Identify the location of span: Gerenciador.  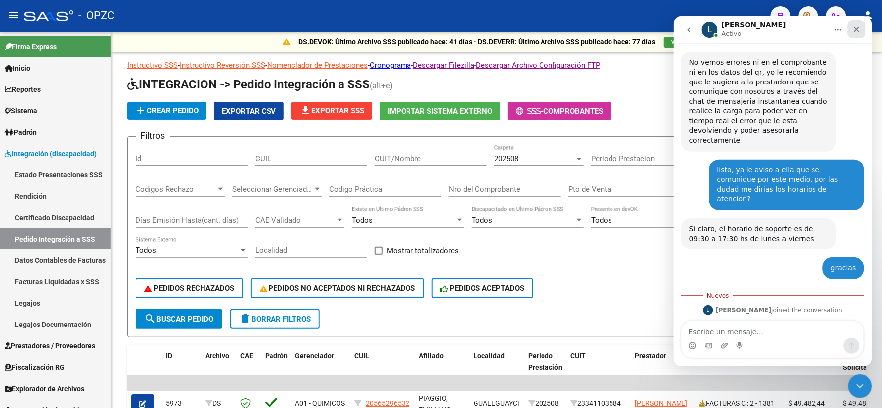
(314, 355).